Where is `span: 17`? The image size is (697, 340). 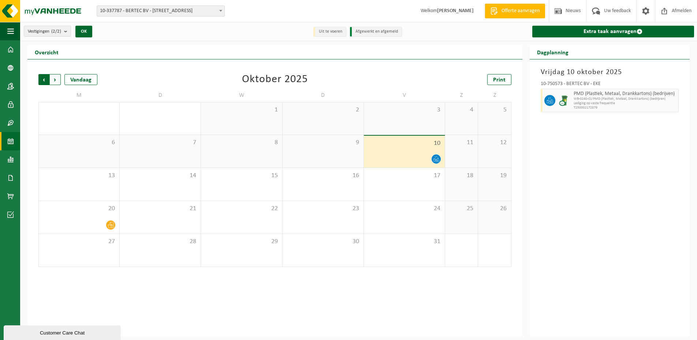
span: 17 is located at coordinates (404, 175).